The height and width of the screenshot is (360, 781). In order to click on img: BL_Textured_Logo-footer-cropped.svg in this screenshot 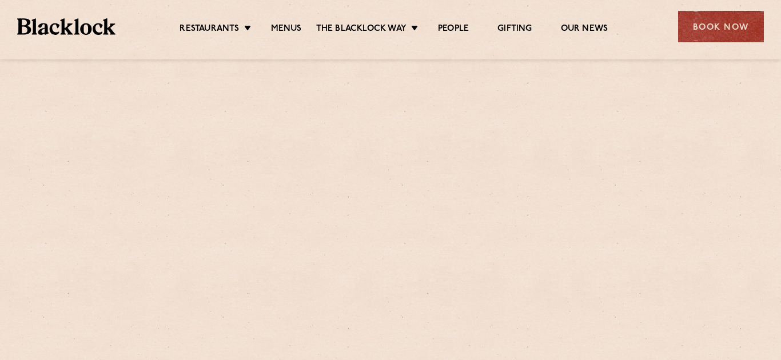, I will do `click(66, 26)`.